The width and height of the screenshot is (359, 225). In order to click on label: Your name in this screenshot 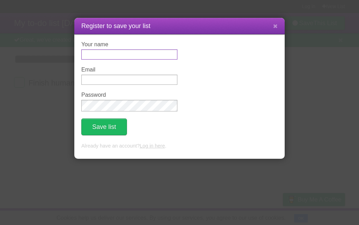, I will do `click(129, 45)`.